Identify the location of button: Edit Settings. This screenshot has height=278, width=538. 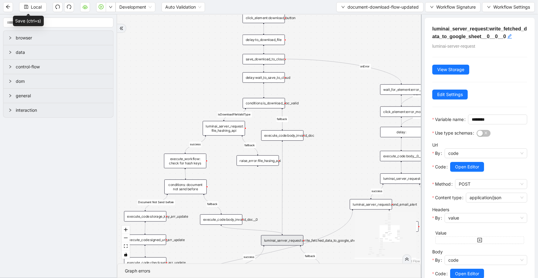
(450, 95).